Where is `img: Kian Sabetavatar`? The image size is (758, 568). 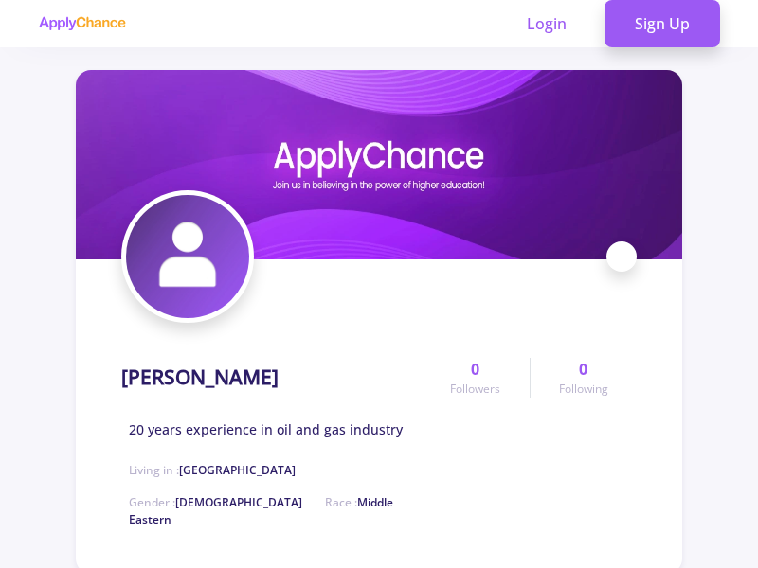
img: Kian Sabetavatar is located at coordinates (188, 257).